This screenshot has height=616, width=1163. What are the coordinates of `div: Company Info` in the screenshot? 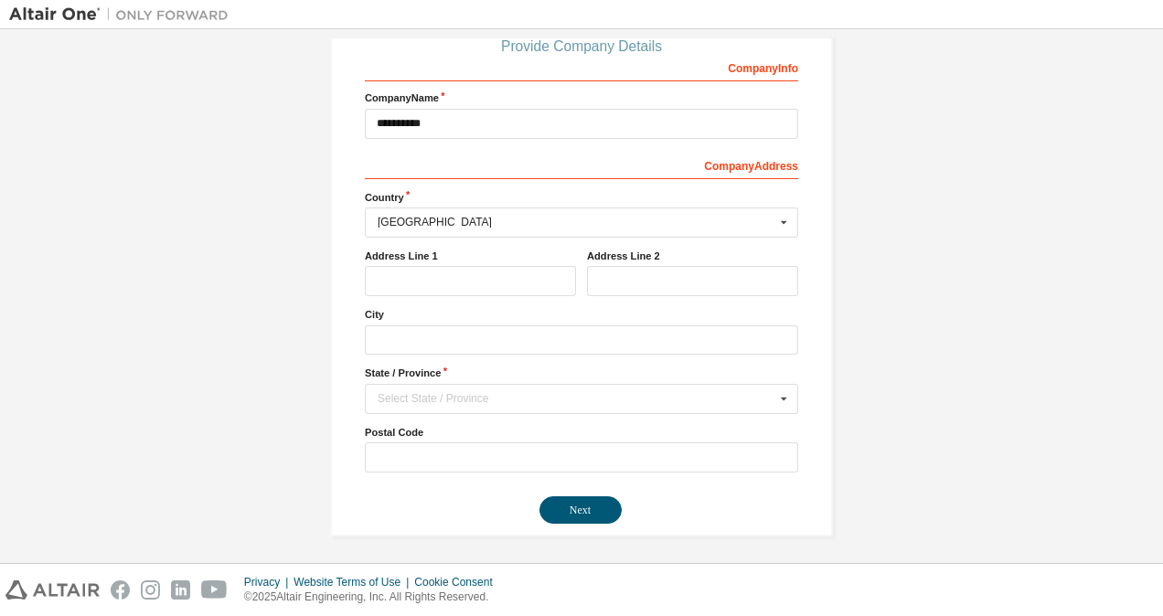 It's located at (581, 67).